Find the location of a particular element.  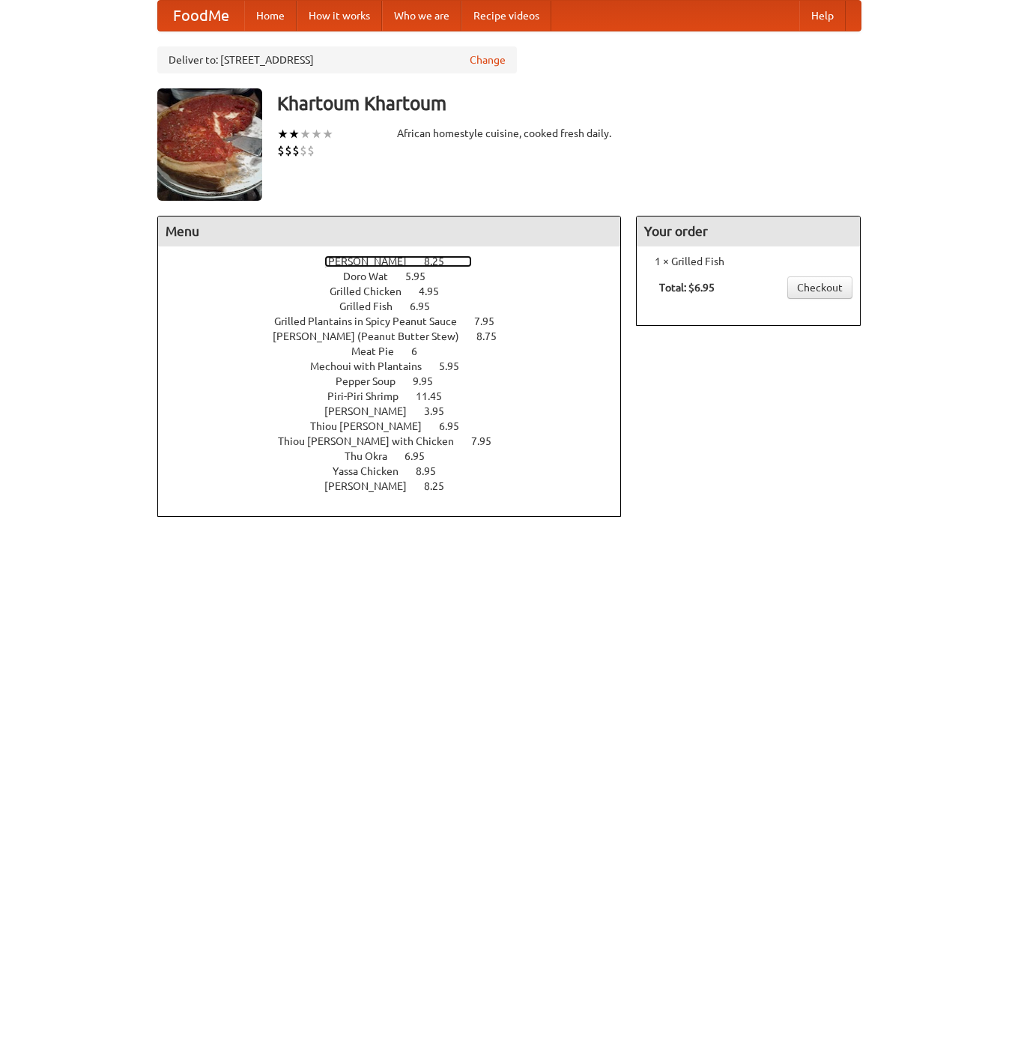

a: Piri-Piri Shrimp 11.45 is located at coordinates (398, 396).